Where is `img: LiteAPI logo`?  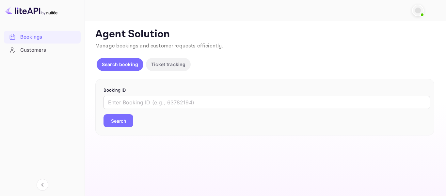
img: LiteAPI logo is located at coordinates (31, 10).